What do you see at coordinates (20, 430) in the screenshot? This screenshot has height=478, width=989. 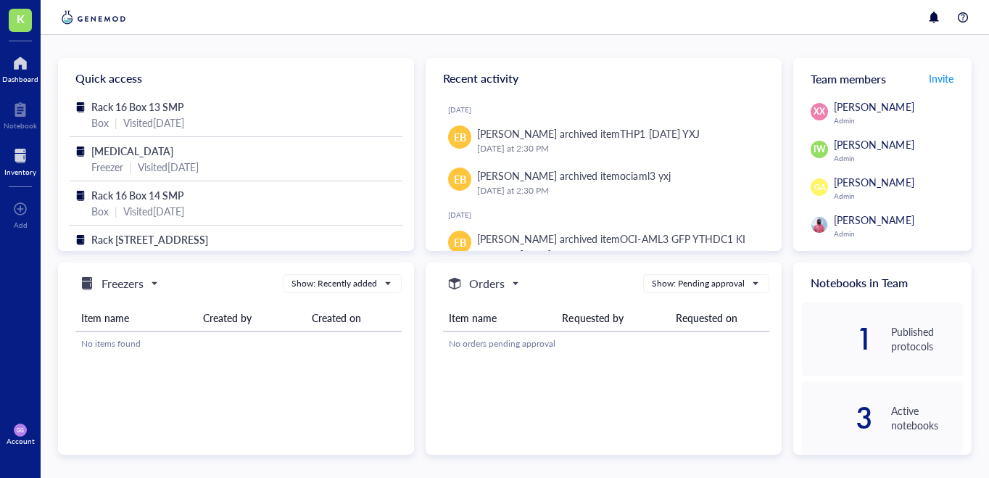 I see `span: GG` at bounding box center [20, 430].